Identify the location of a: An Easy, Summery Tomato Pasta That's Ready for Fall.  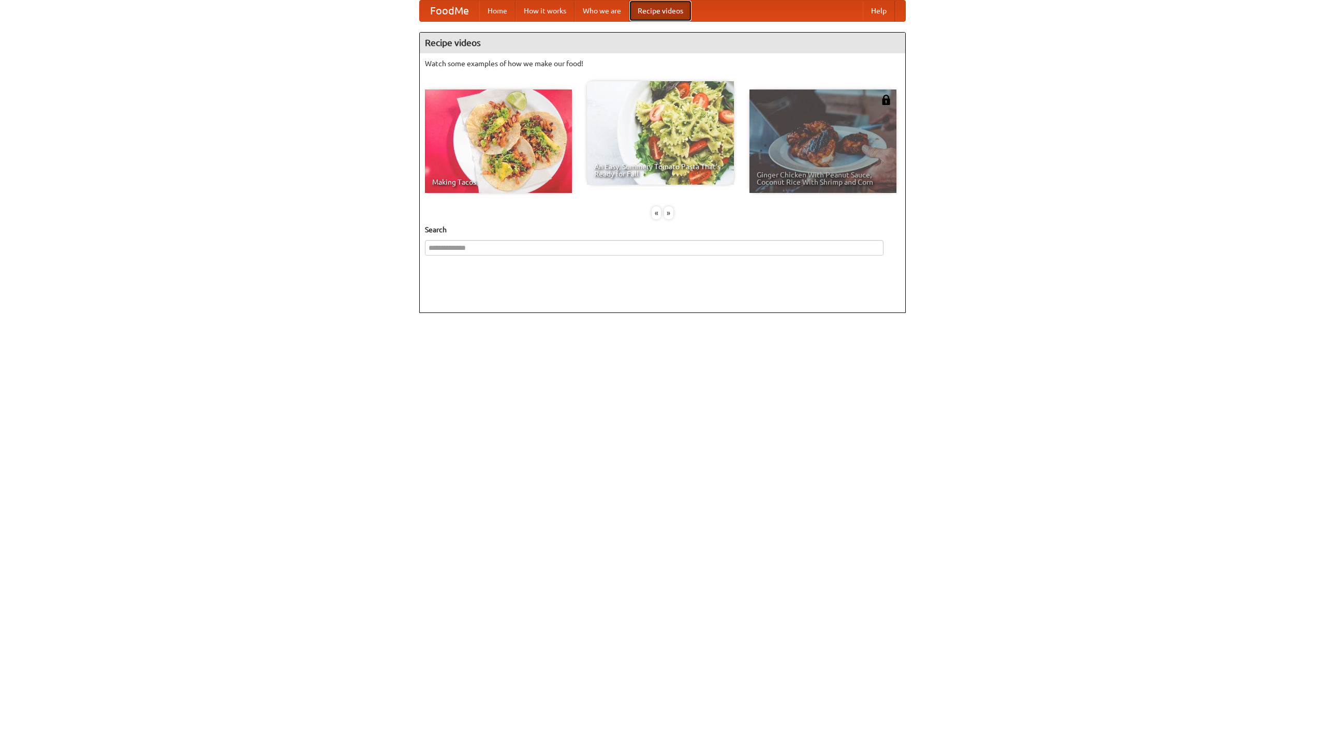
(661, 133).